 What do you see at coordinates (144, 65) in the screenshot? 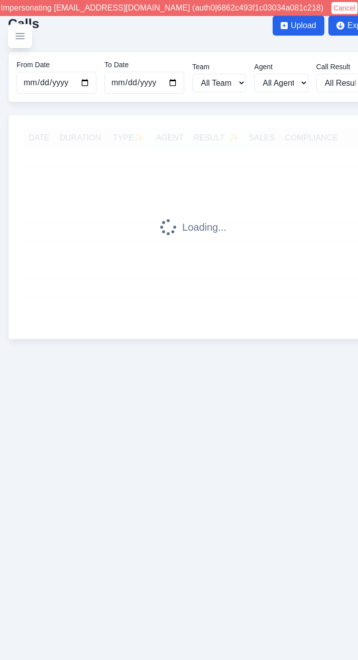
I see `label: To Date` at bounding box center [144, 65].